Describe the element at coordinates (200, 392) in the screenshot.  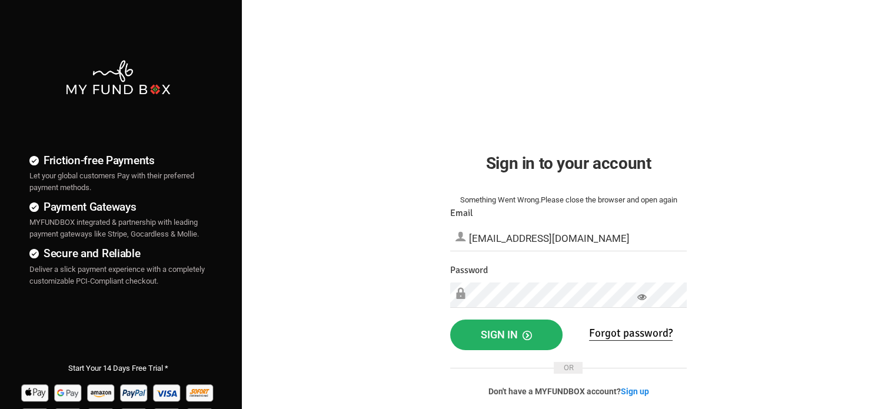
I see `img: Sofort Pay` at that location.